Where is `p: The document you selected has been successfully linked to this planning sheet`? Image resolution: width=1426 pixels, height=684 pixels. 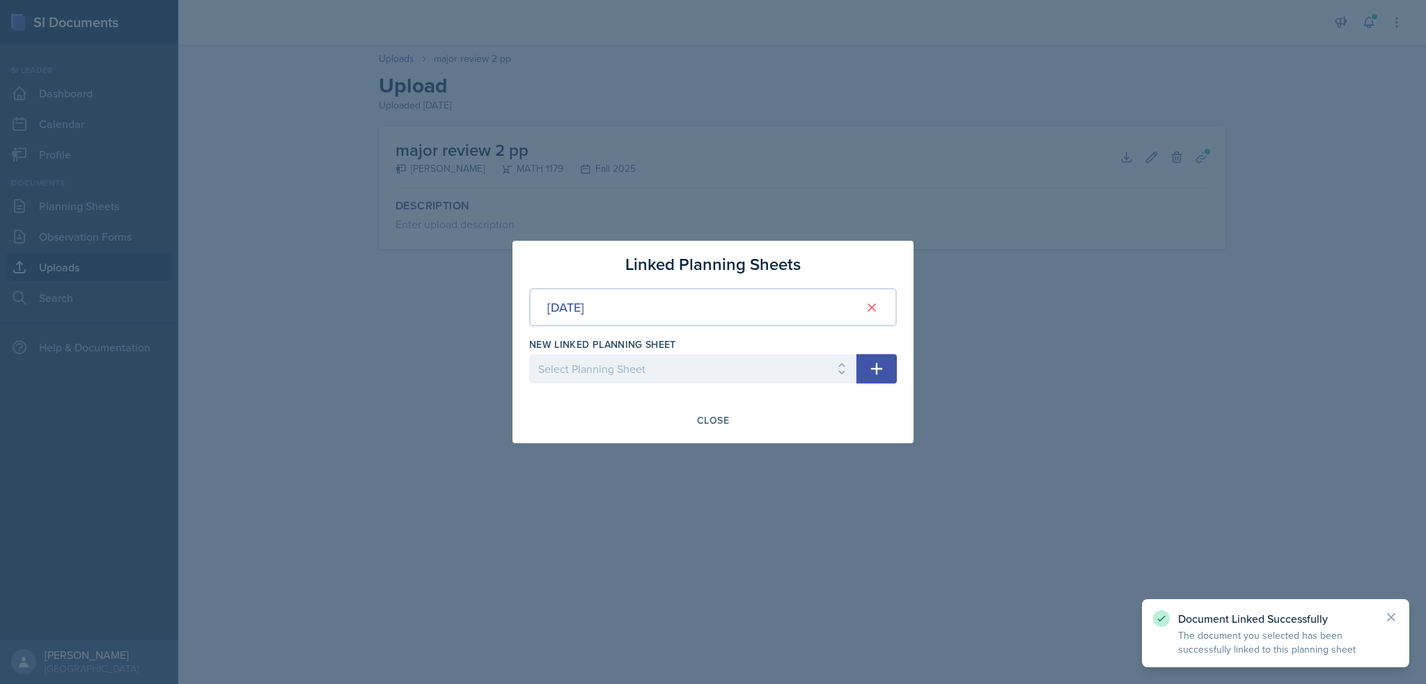 p: The document you selected has been successfully linked to this planning sheet is located at coordinates (1276, 643).